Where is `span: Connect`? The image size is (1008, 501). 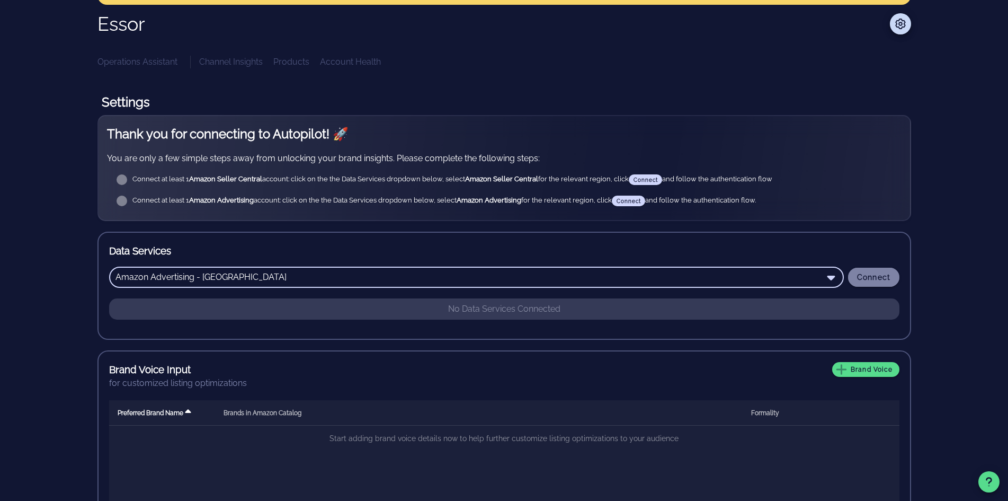 span: Connect is located at coordinates (874, 277).